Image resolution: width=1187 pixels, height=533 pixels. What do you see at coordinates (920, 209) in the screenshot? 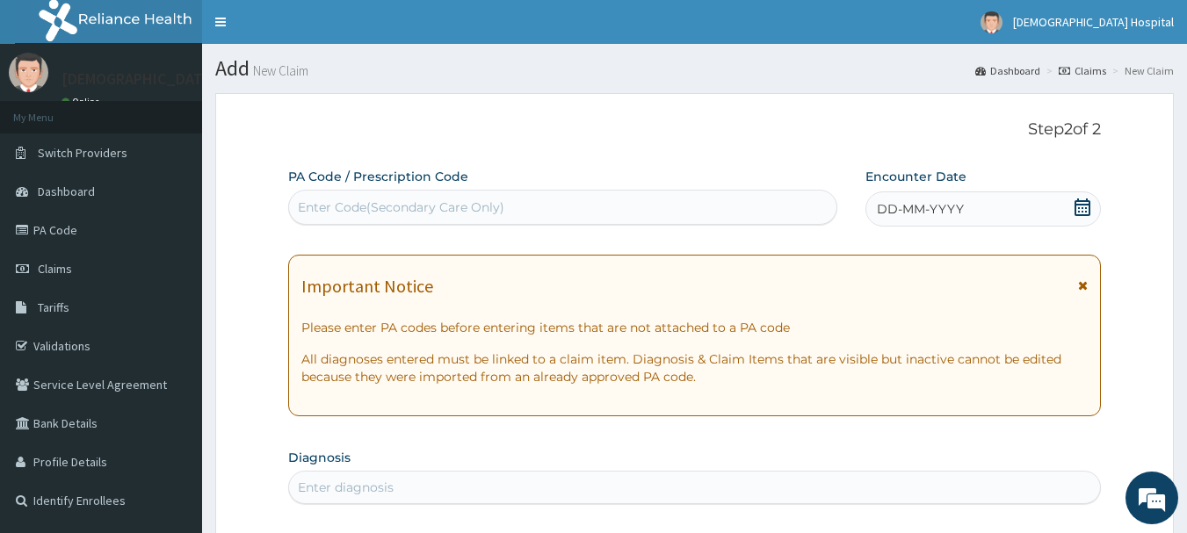
I see `span: DD-MM-YYYY` at bounding box center [920, 209].